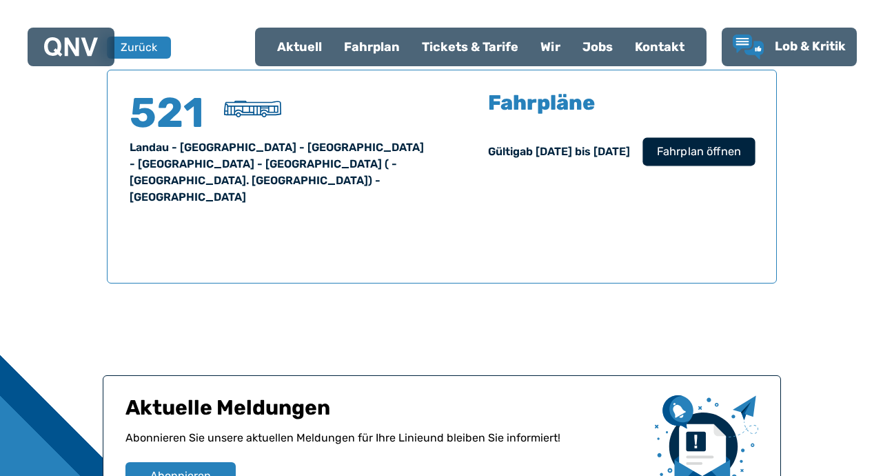 This screenshot has width=883, height=476. What do you see at coordinates (385, 445) in the screenshot?
I see `p: Abonnieren Sie unsere aktuellen Meldungen für Ihre Linie und bleiben Sie informiert!` at bounding box center [385, 445].